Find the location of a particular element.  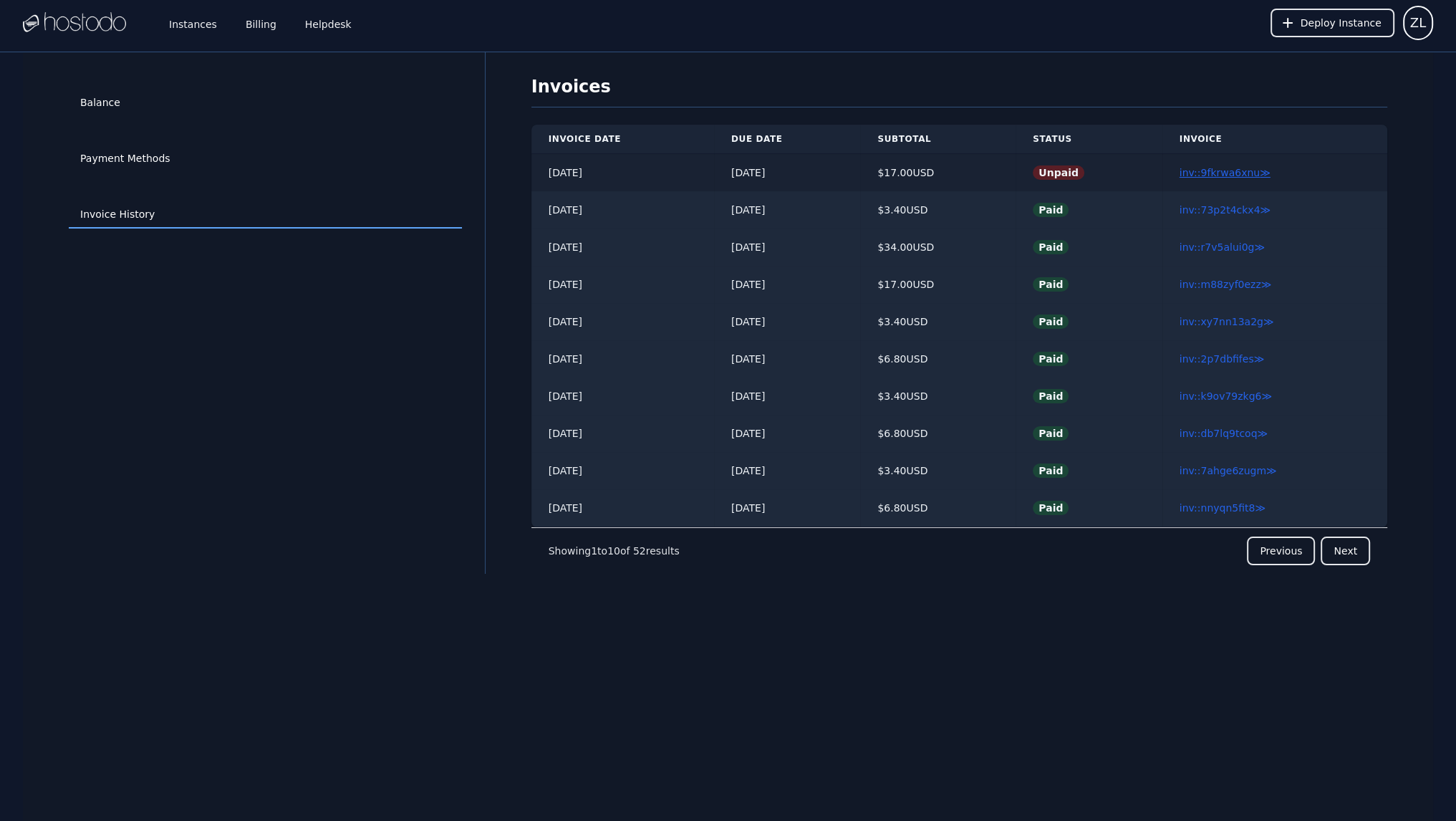

span: 52 is located at coordinates (639, 551).